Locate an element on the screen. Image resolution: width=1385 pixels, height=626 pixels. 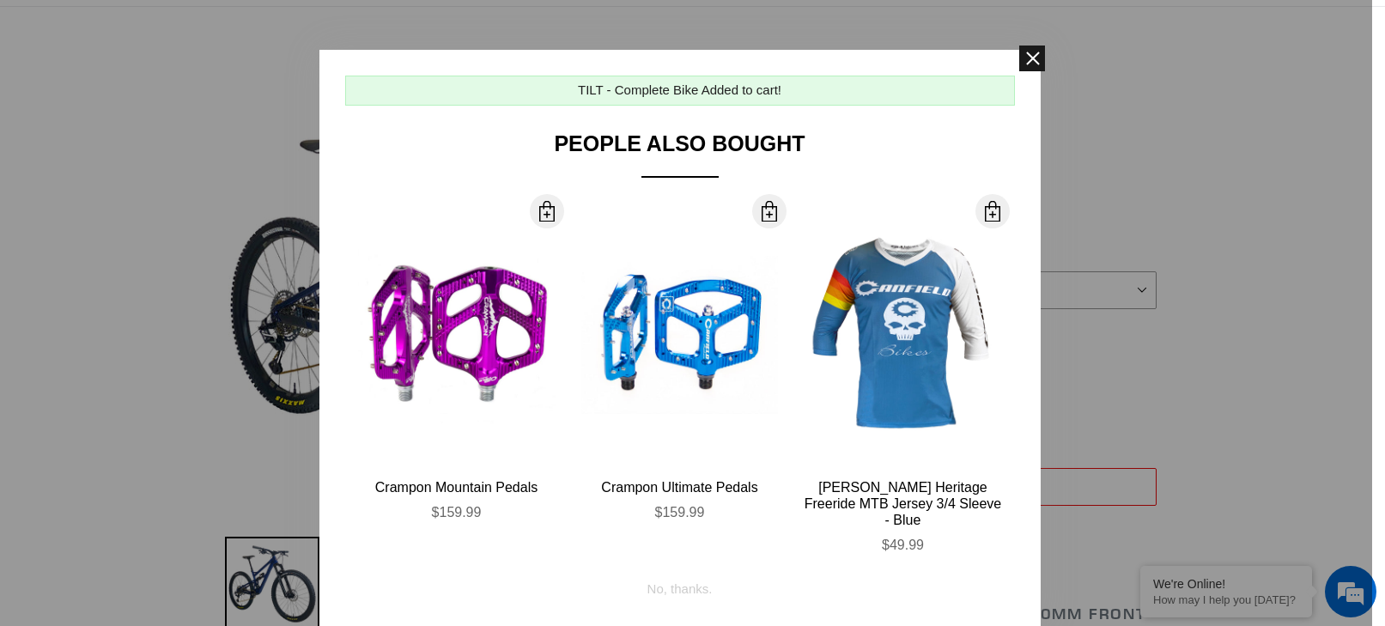
div: Crampon Mountain Pedals is located at coordinates (457, 487).